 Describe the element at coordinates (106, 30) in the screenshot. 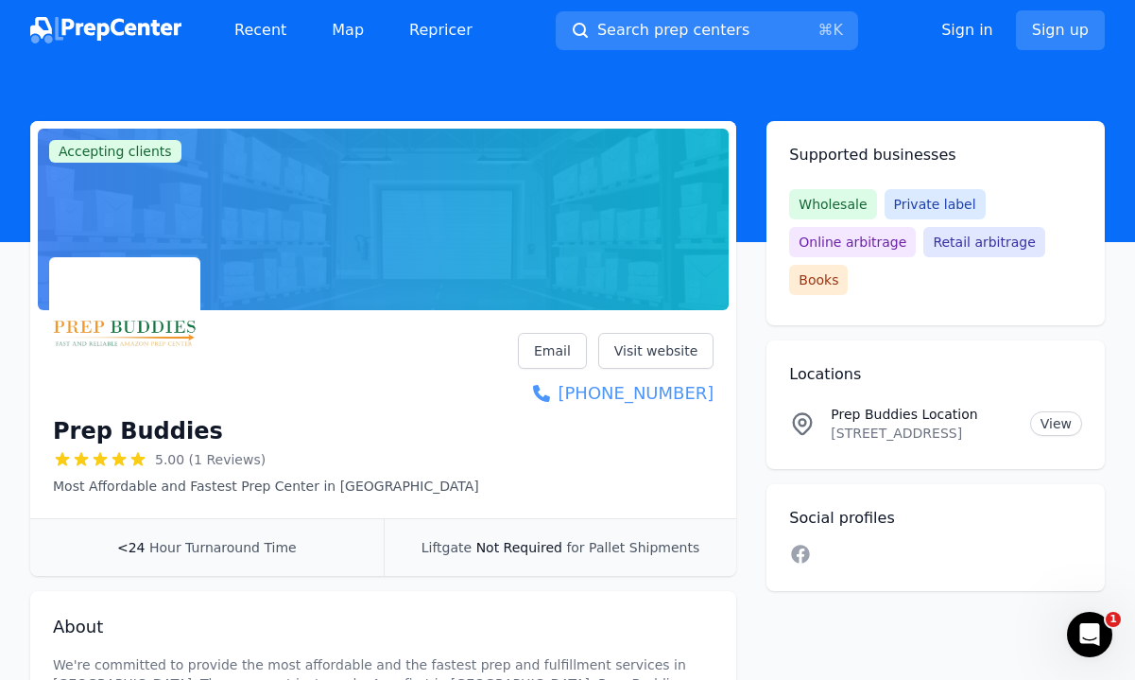

I see `a: PrepCenter` at that location.